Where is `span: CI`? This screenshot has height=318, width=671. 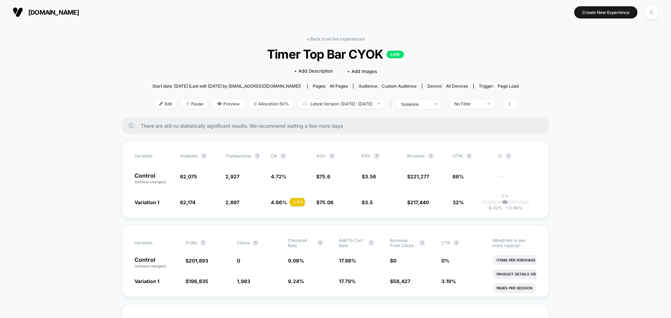 span: CI is located at coordinates (517, 156).